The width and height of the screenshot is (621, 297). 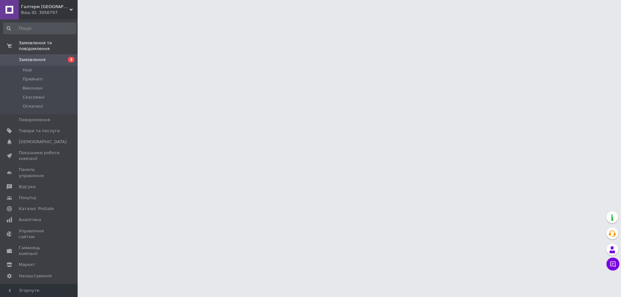 What do you see at coordinates (71, 60) in the screenshot?
I see `span: 3` at bounding box center [71, 60].